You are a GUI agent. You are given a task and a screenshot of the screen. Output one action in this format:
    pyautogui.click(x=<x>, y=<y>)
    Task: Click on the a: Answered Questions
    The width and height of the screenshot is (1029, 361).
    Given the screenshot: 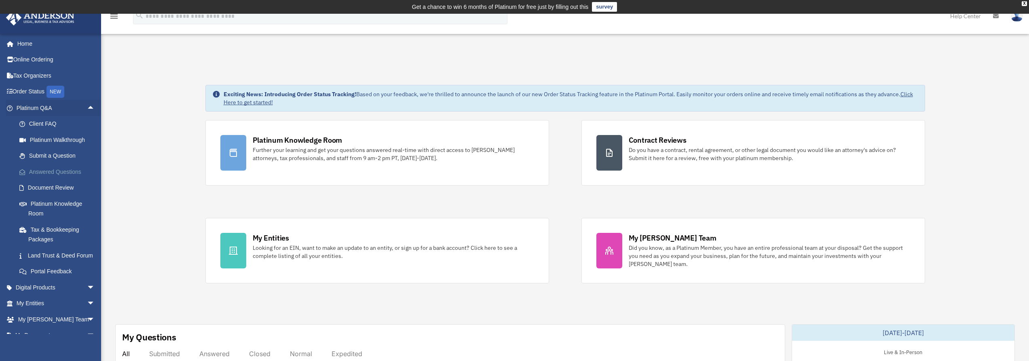 What is the action you would take?
    pyautogui.click(x=59, y=172)
    